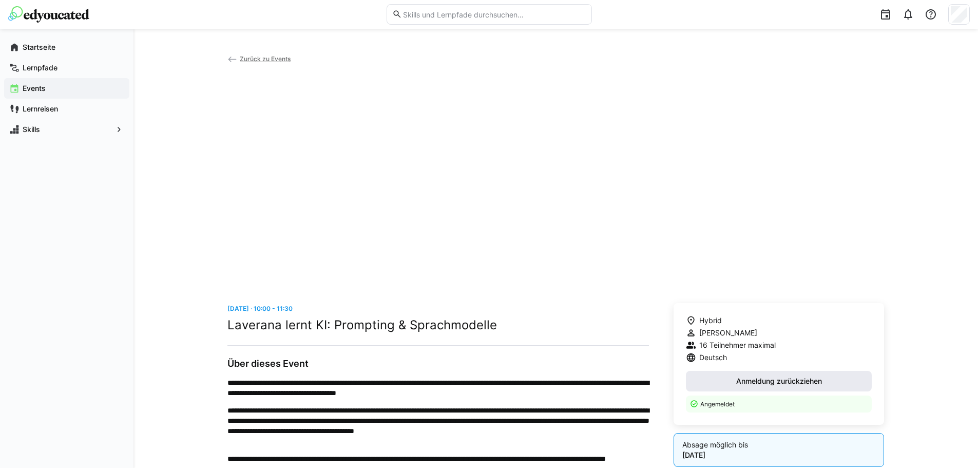  What do you see at coordinates (737, 345) in the screenshot?
I see `span: 16 Teilnehmer maximal` at bounding box center [737, 345].